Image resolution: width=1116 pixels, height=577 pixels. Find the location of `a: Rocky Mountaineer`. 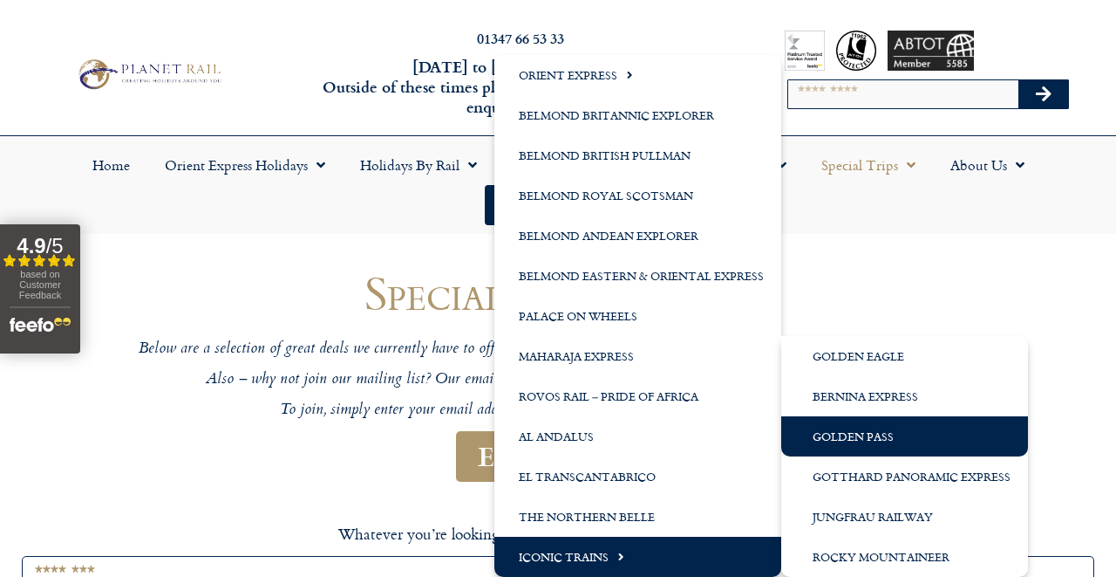

a: Rocky Mountaineer is located at coordinates (904, 556).